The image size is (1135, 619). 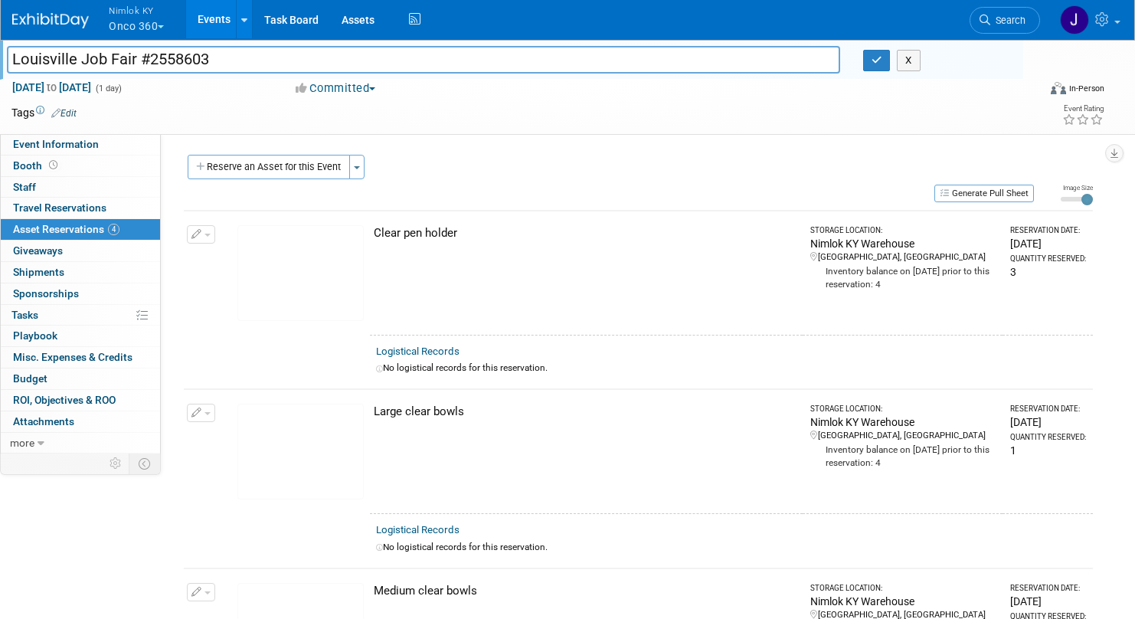 I want to click on span: Event Information, so click(x=56, y=144).